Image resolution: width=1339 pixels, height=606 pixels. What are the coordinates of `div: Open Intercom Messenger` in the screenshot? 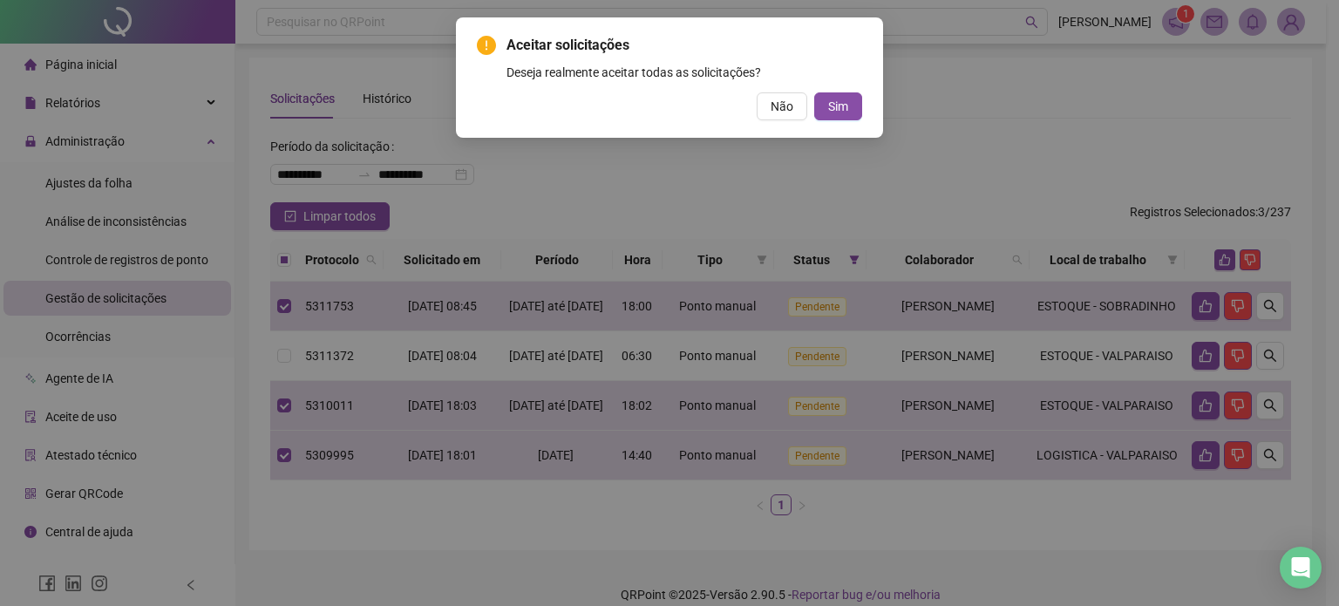 It's located at (1301, 567).